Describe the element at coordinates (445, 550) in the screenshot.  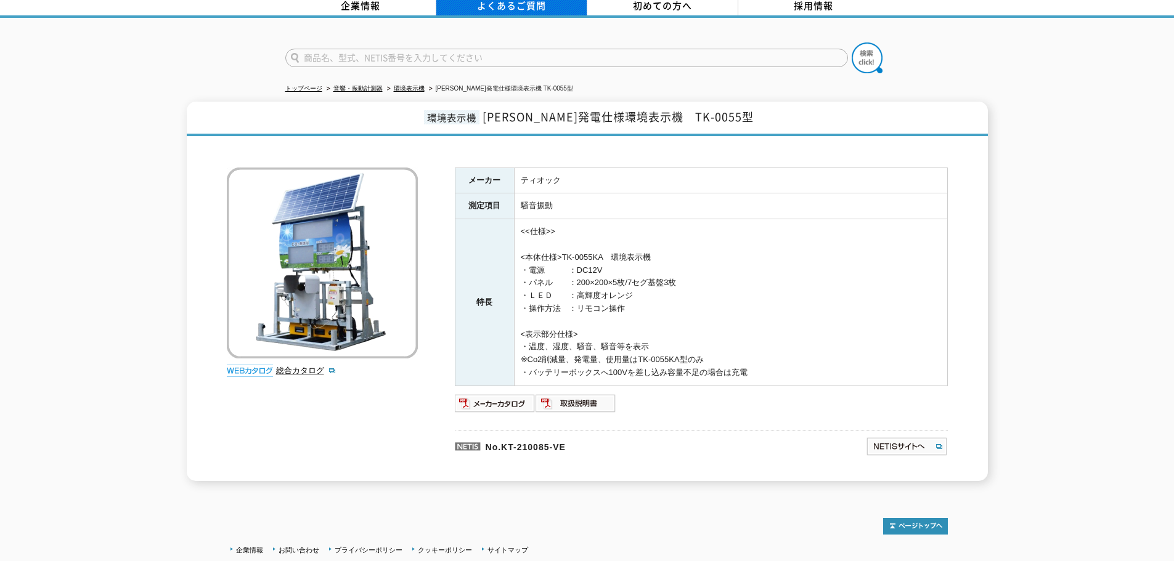
I see `a: クッキーポリシー` at that location.